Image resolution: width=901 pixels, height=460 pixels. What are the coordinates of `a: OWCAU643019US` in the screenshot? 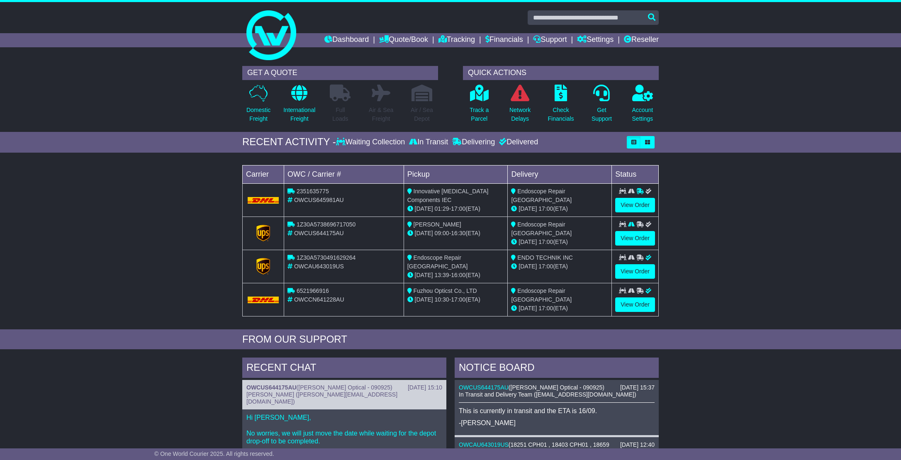 It's located at (484, 445).